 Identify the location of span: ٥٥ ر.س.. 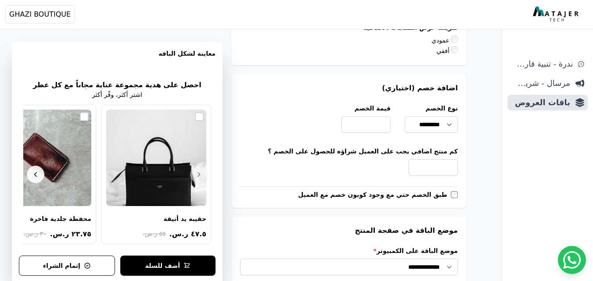
(154, 234).